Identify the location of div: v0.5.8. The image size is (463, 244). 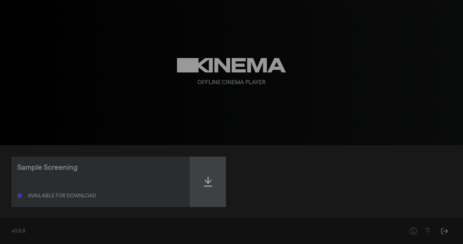
(201, 231).